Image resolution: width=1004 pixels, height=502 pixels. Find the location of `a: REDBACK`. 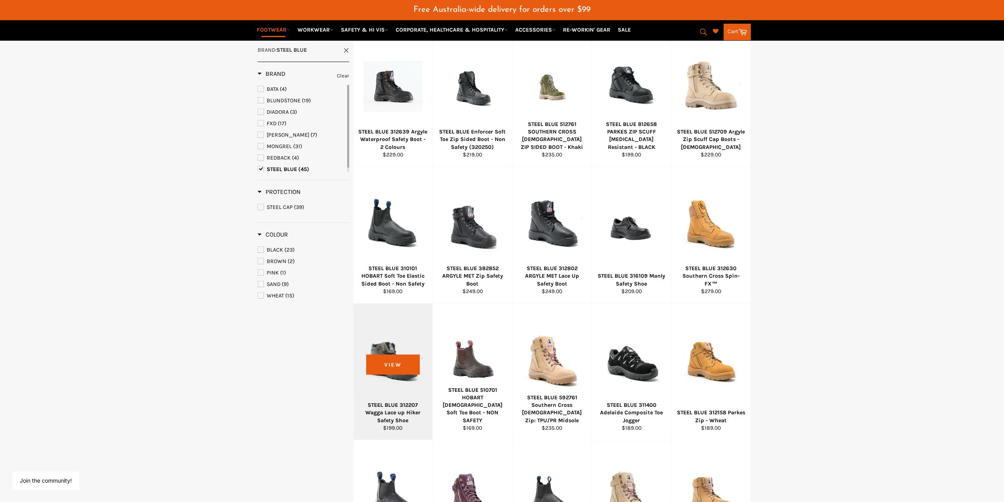

a: REDBACK is located at coordinates (301, 158).